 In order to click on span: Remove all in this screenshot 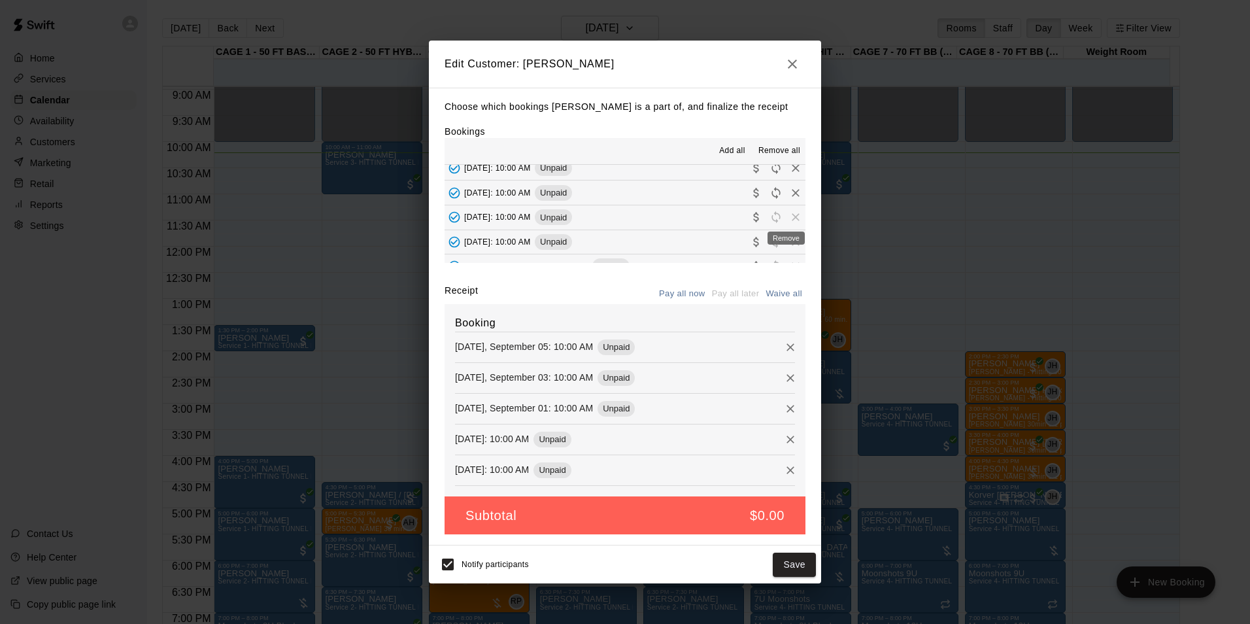, I will do `click(780, 151)`.